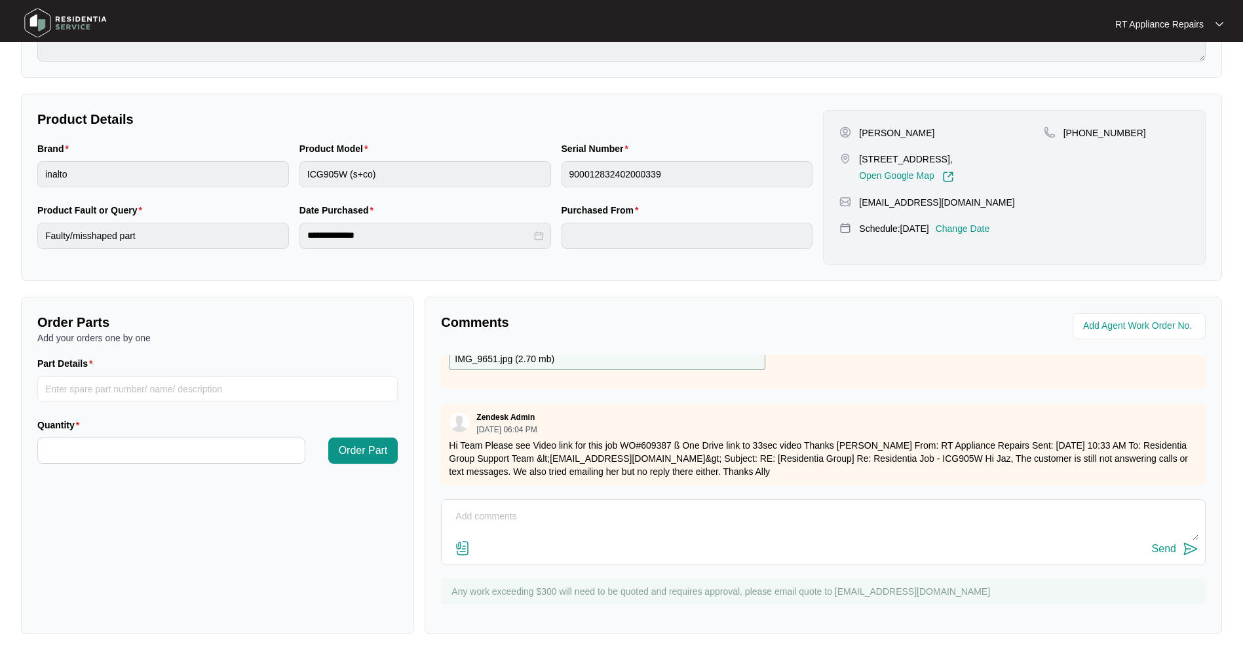 This screenshot has width=1243, height=655. Describe the element at coordinates (688, 174) in the screenshot. I see `input: Serial Number` at that location.